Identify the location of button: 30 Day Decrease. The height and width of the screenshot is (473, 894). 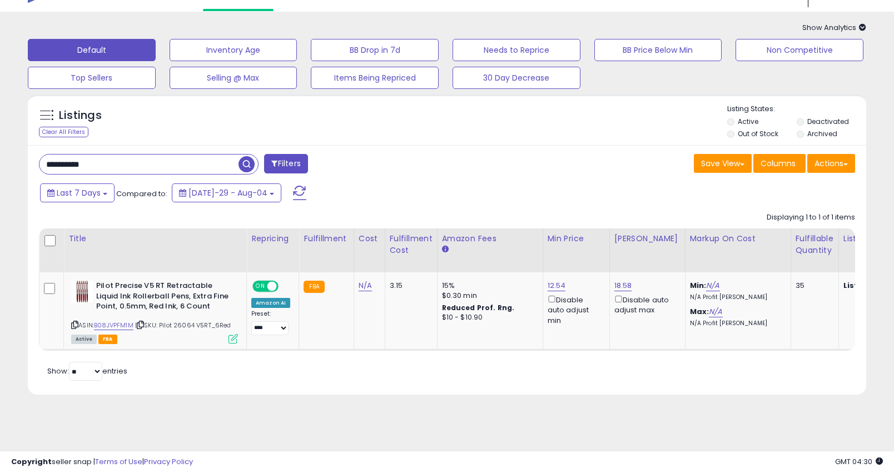
(517, 78).